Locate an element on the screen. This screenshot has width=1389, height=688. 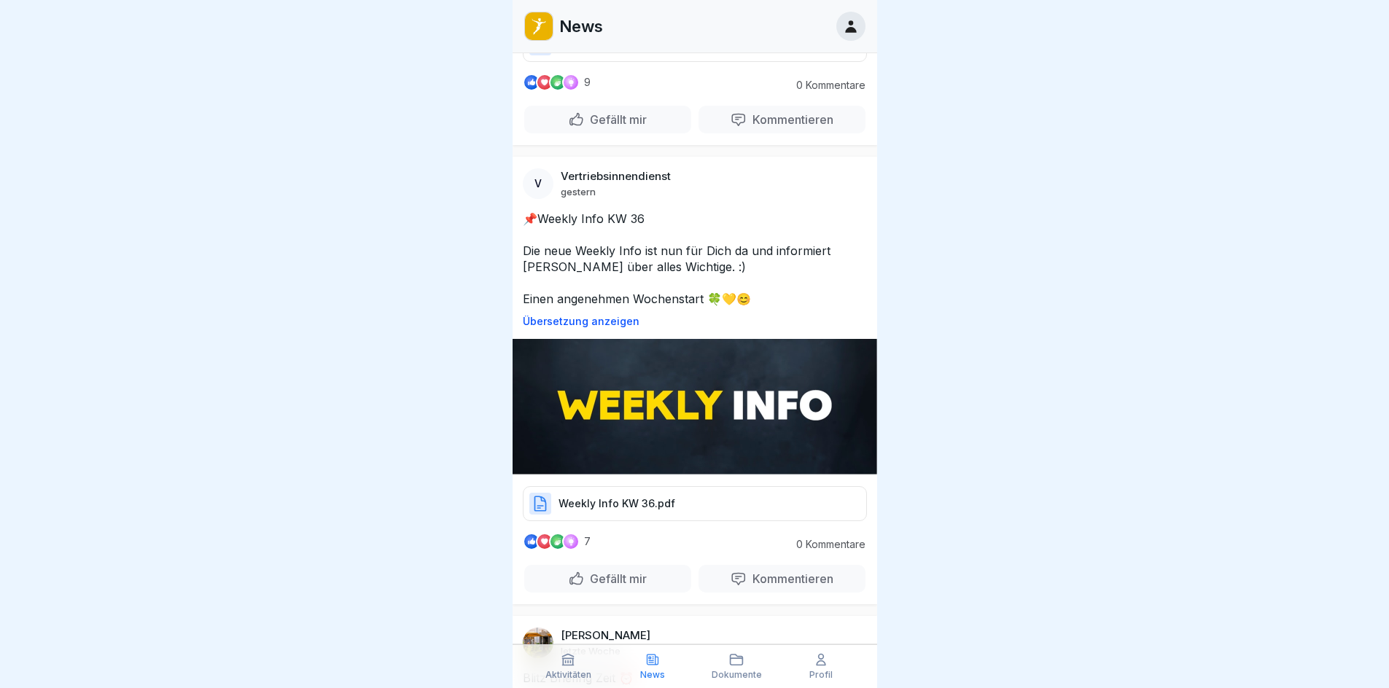
img: oo2rwhh5g6mqyfqxhtbddxvd.png is located at coordinates (539, 26).